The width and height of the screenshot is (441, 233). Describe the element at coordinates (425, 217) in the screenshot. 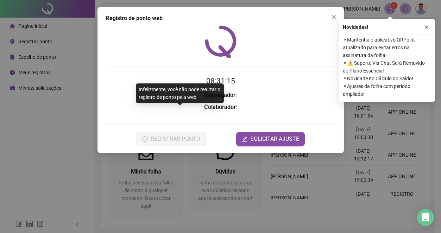

I see `div: Open Intercom Messenger` at that location.